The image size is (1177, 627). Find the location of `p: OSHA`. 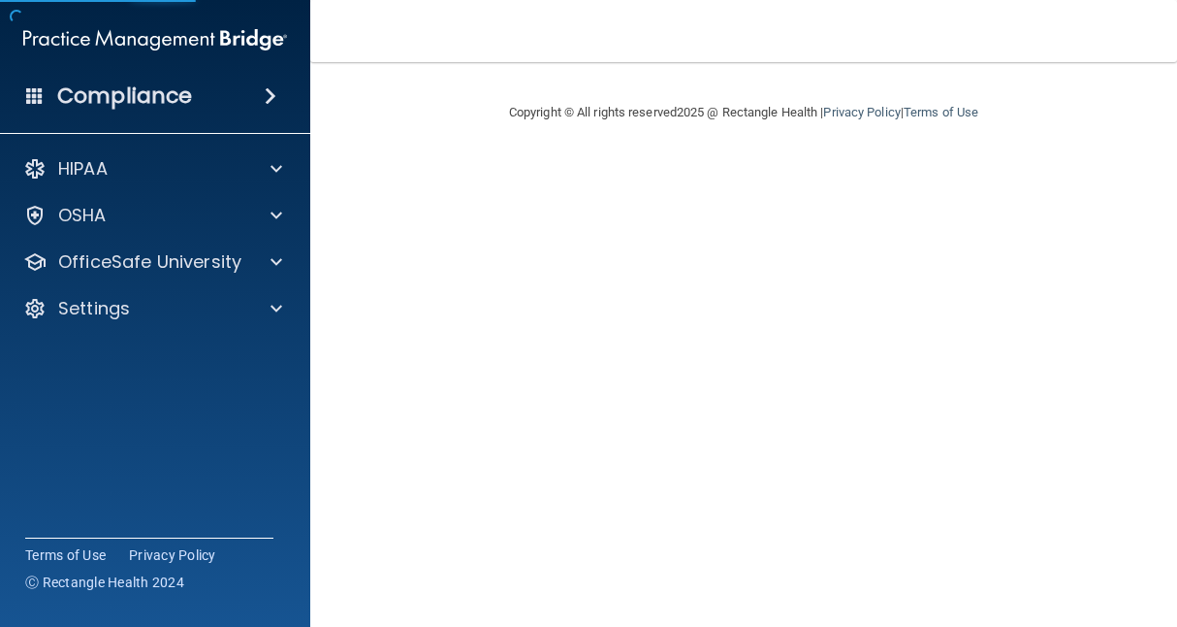

p: OSHA is located at coordinates (82, 215).